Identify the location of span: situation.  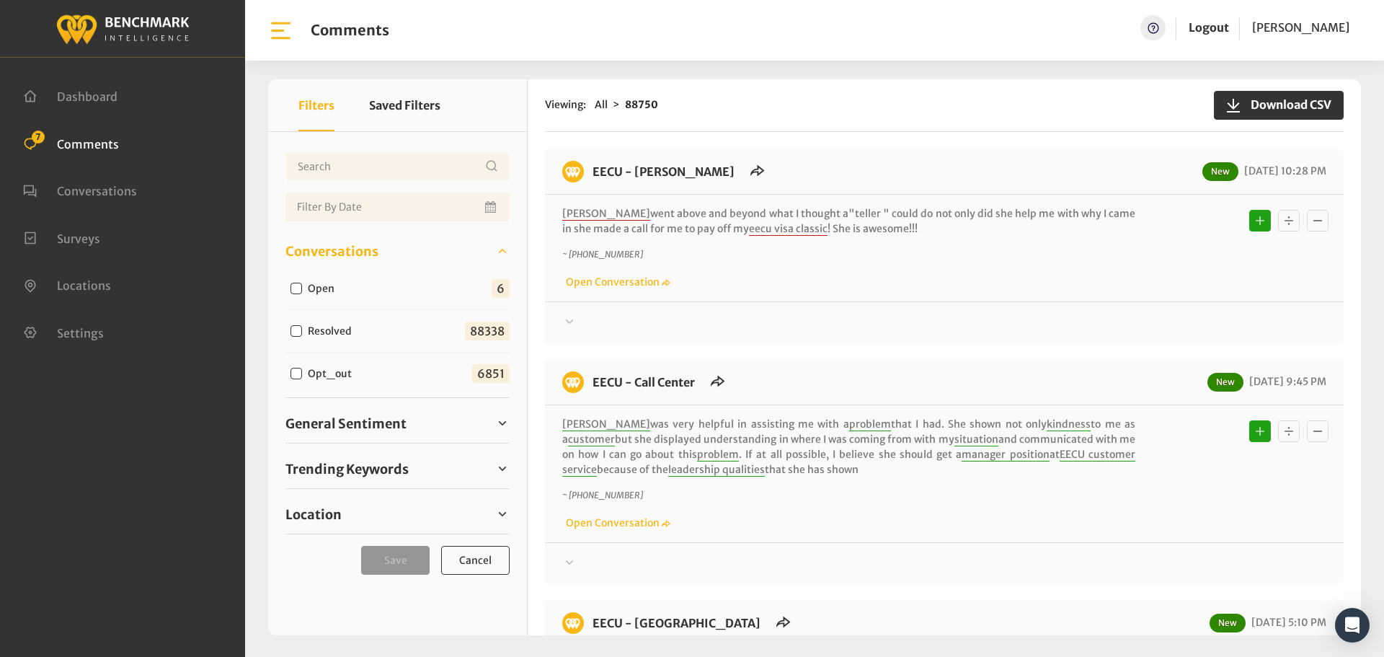
(976, 439).